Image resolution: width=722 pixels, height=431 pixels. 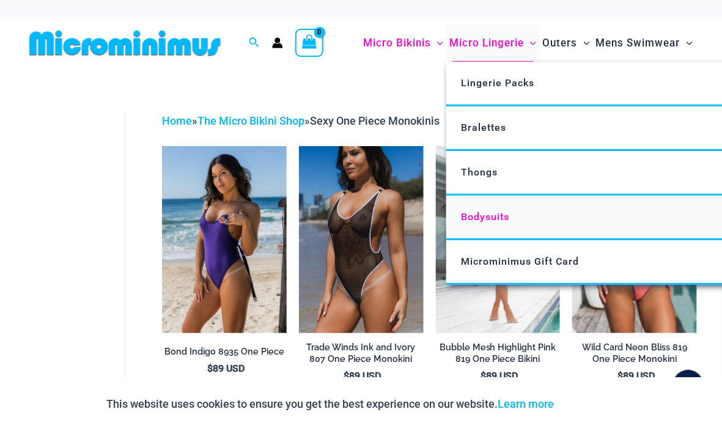 What do you see at coordinates (375, 120) in the screenshot?
I see `span: Sexy One Piece Monokinis` at bounding box center [375, 120].